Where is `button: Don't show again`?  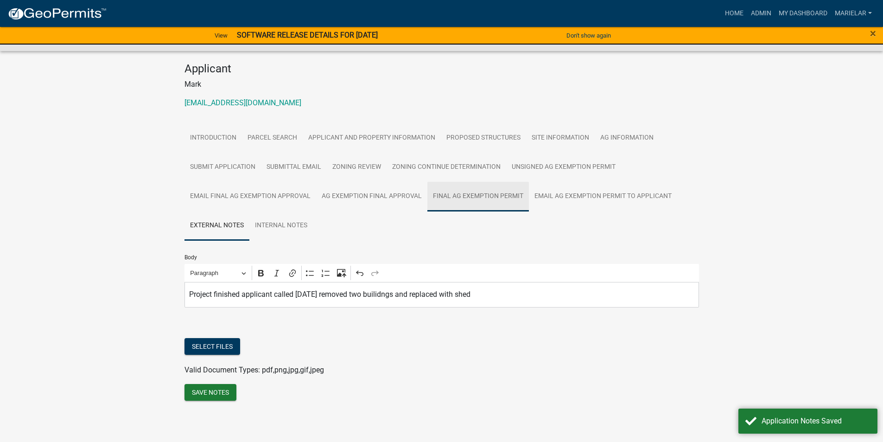 button: Don't show again is located at coordinates (588, 35).